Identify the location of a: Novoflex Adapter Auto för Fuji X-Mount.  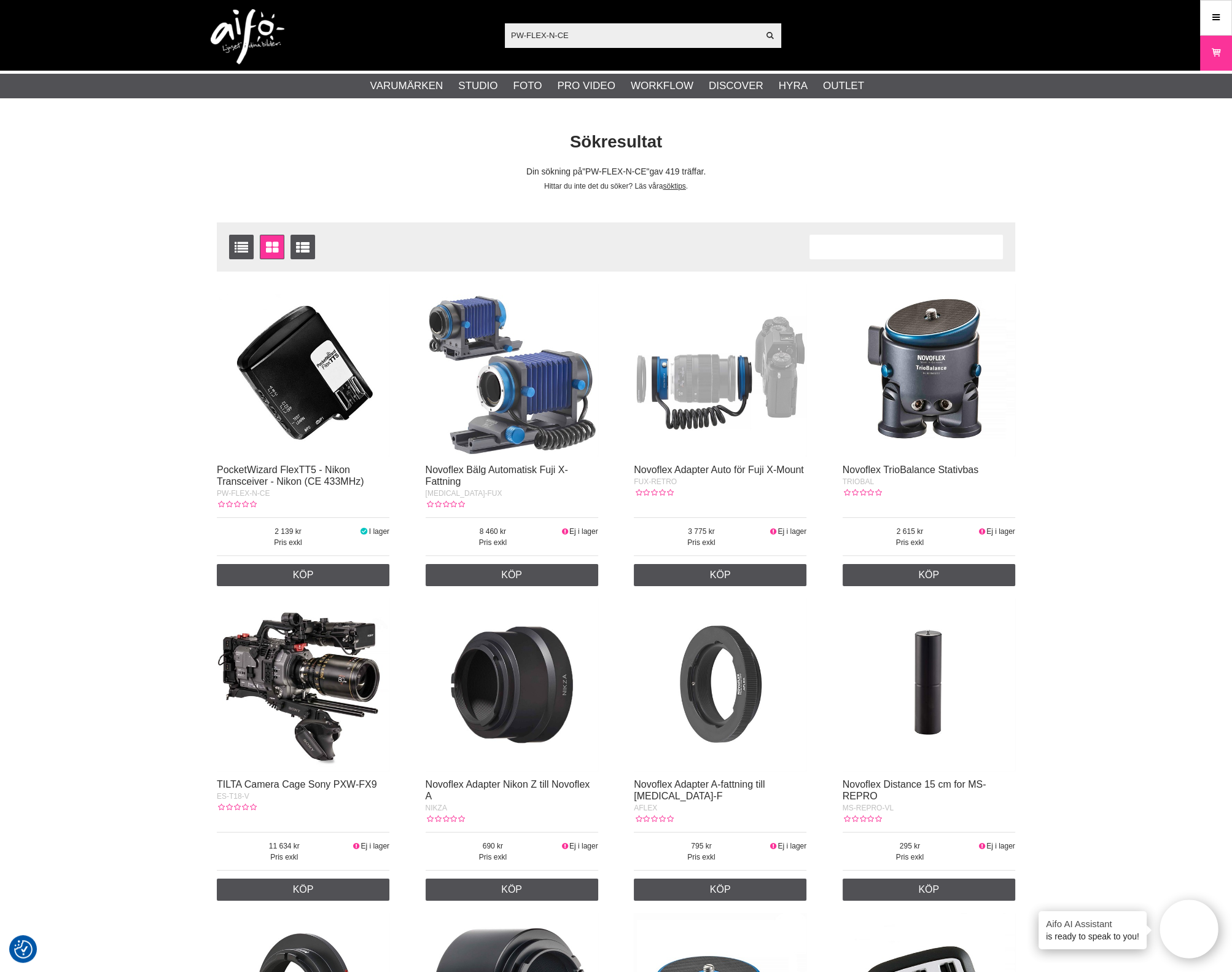
(718, 469).